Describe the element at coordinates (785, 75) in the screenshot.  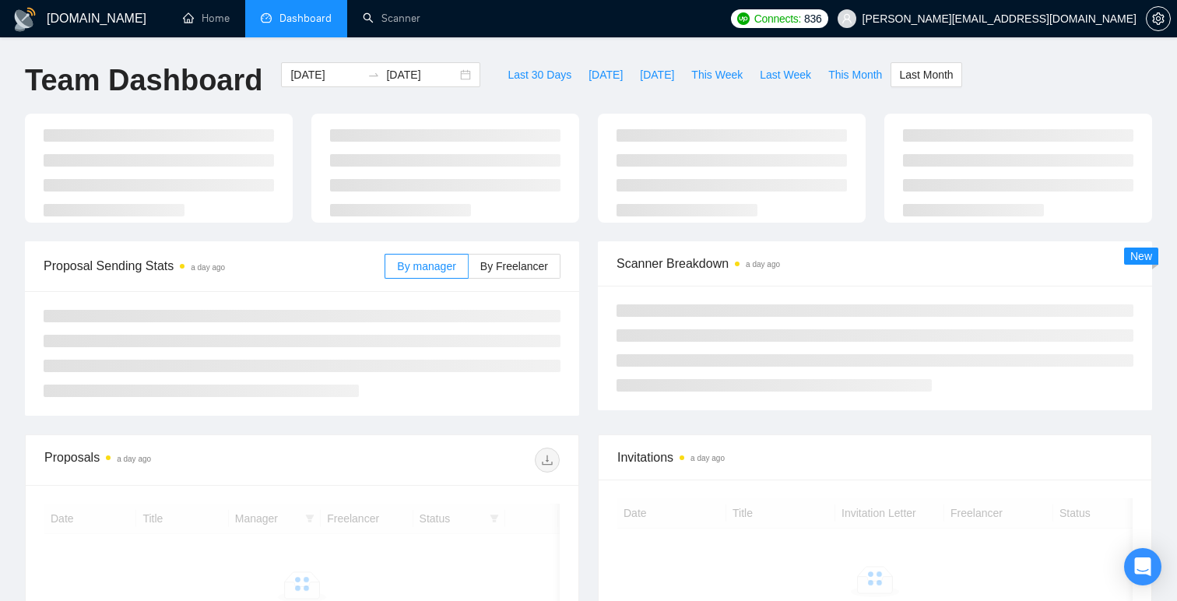
I see `span: Last Week` at that location.